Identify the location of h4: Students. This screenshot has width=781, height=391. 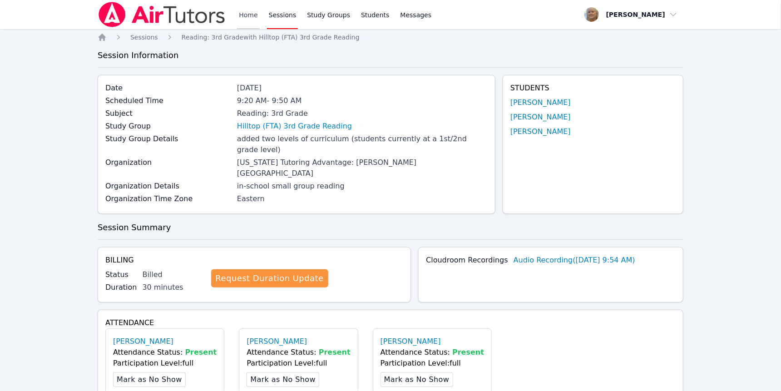
(593, 88).